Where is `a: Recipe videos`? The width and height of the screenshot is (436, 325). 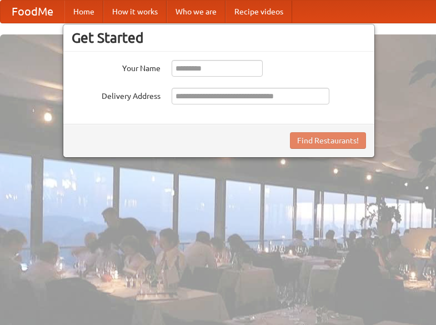 a: Recipe videos is located at coordinates (259, 12).